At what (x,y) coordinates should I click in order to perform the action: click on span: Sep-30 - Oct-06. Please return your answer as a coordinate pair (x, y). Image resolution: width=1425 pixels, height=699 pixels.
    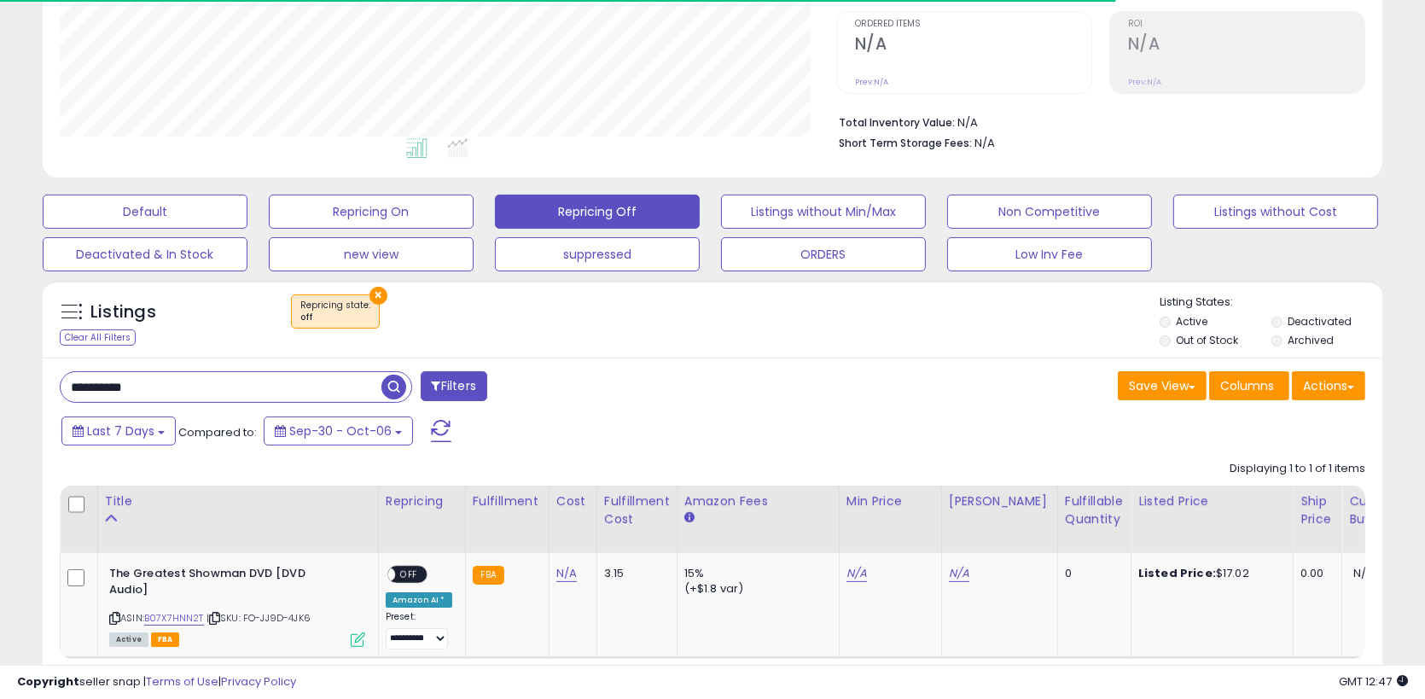
    Looking at the image, I should click on (341, 431).